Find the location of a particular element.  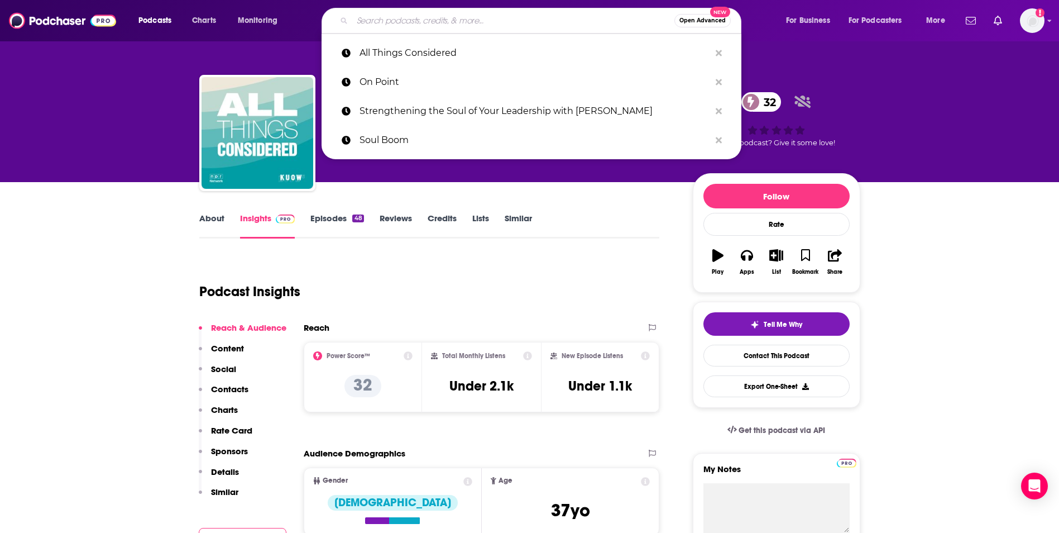

a: Episodes48 is located at coordinates (337, 226).